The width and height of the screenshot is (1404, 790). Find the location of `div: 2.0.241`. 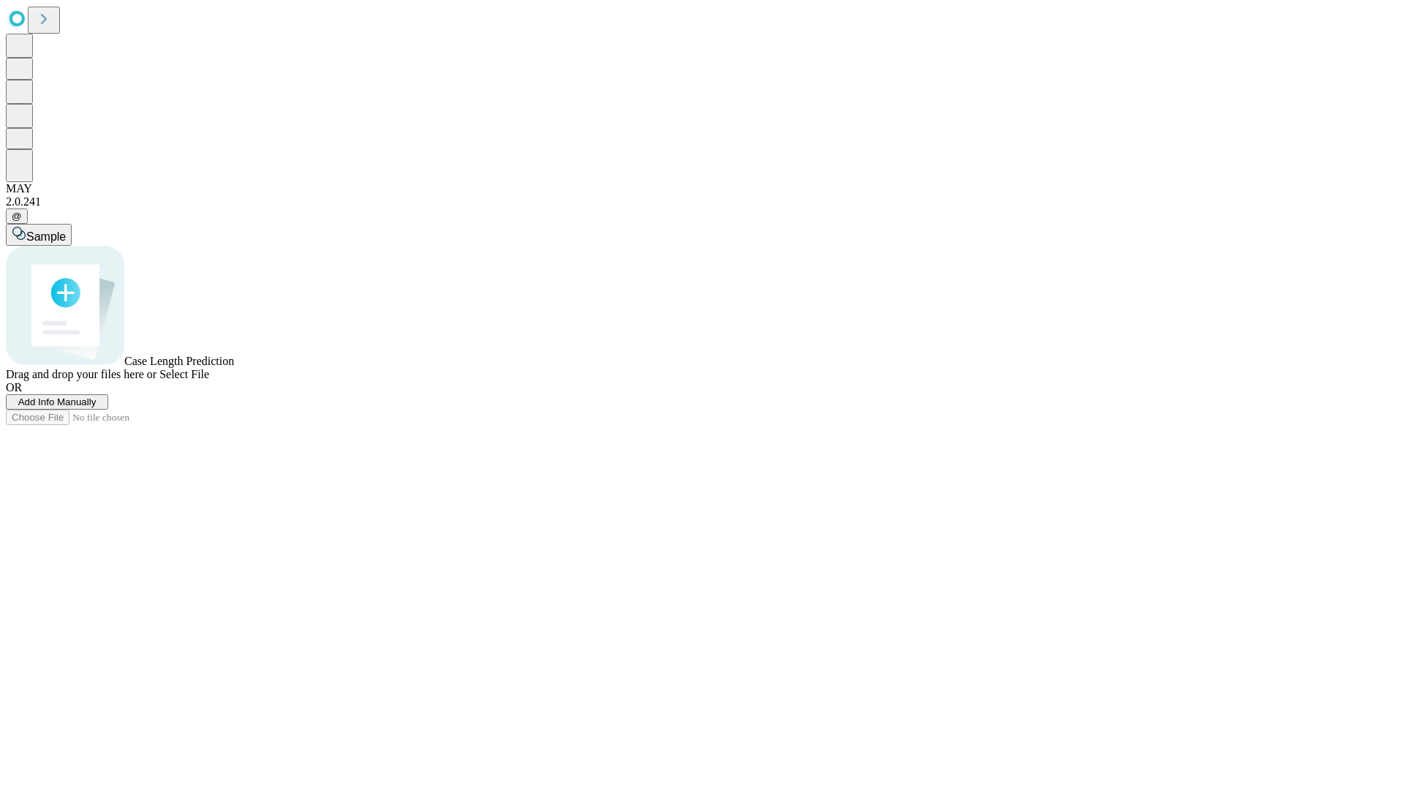

div: 2.0.241 is located at coordinates (702, 202).